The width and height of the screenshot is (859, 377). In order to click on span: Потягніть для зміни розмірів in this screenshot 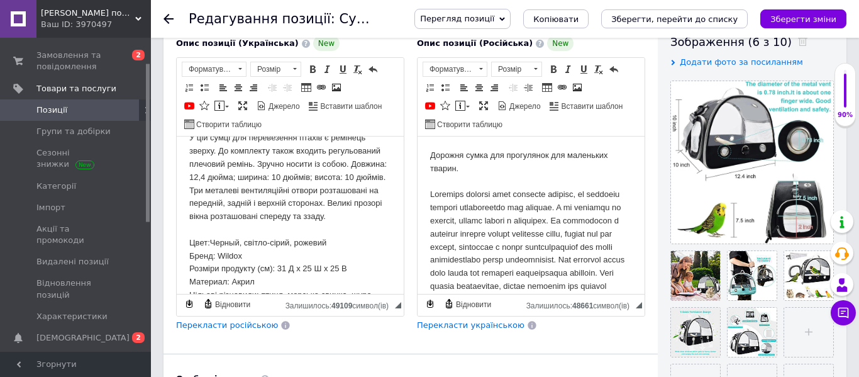, I will do `click(639, 305)`.